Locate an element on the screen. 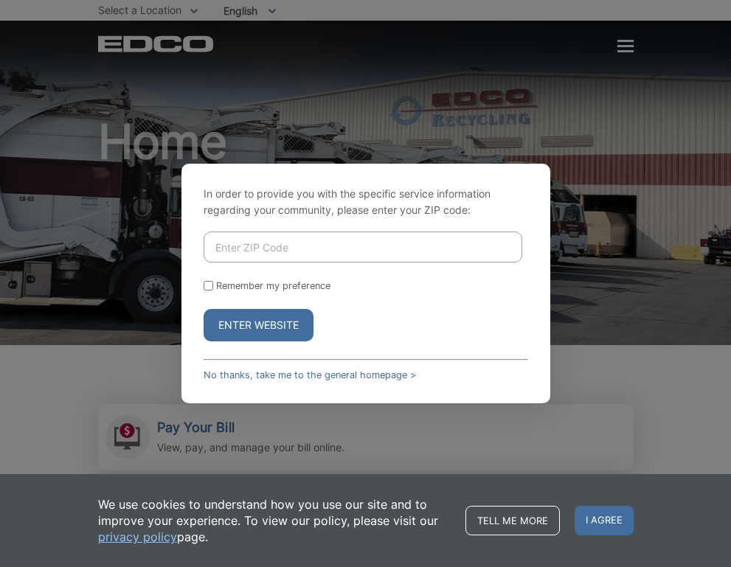 The image size is (731, 567). a: Tell me more is located at coordinates (512, 520).